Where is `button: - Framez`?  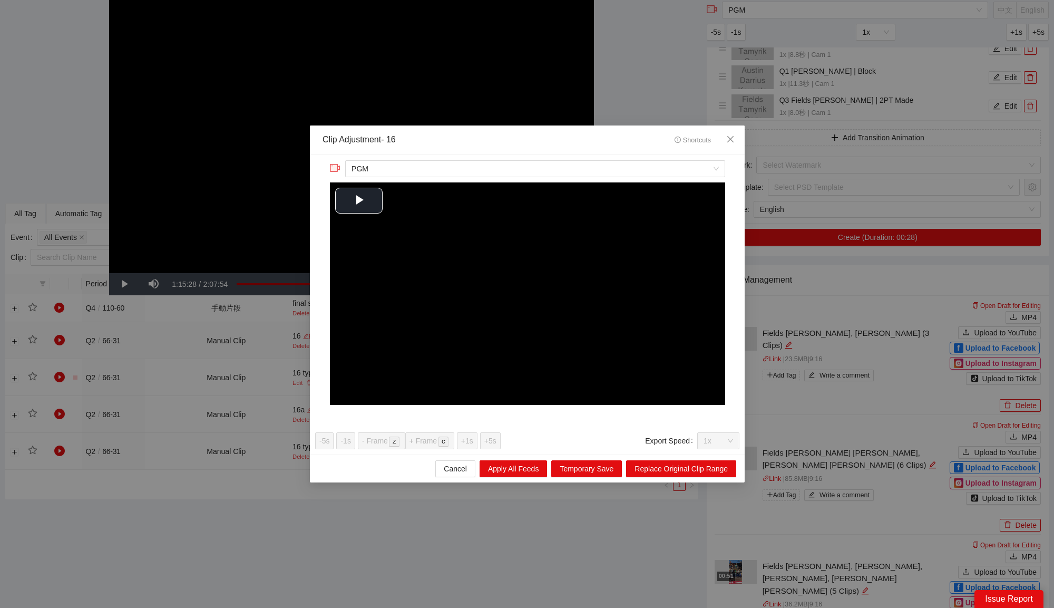
button: - Framez is located at coordinates (381, 441).